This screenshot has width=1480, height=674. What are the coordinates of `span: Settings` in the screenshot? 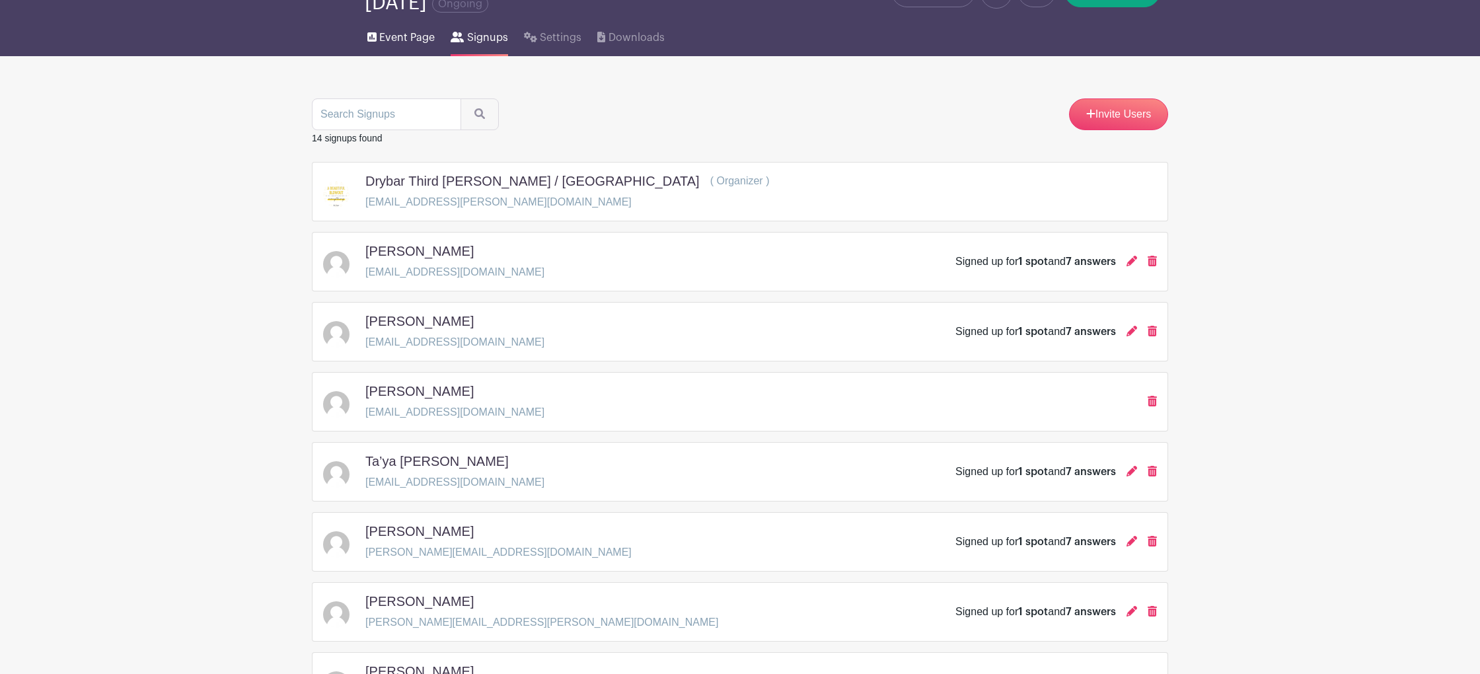 It's located at (560, 38).